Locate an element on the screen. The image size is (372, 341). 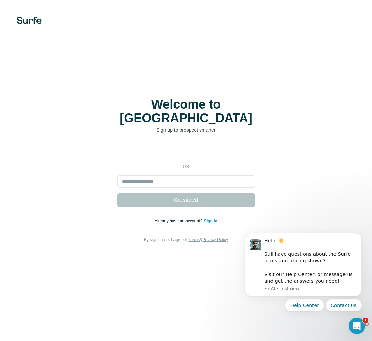
p: Message from FinAI, sent Just now is located at coordinates (76, 62).